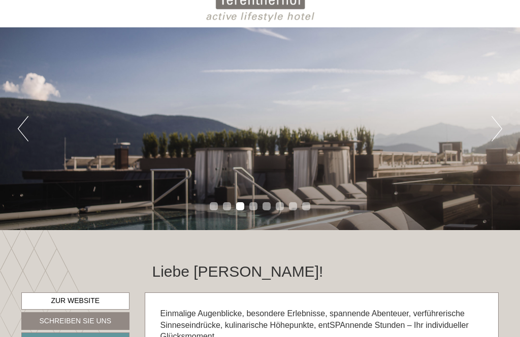 The height and width of the screenshot is (337, 520). What do you see at coordinates (75, 321) in the screenshot?
I see `a: Schreiben Sie uns` at bounding box center [75, 321].